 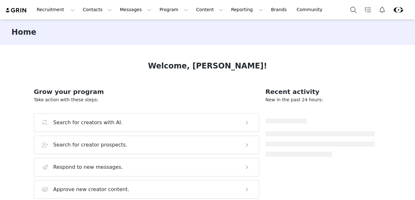 I want to click on h3: Search for creators with AI., so click(x=88, y=123).